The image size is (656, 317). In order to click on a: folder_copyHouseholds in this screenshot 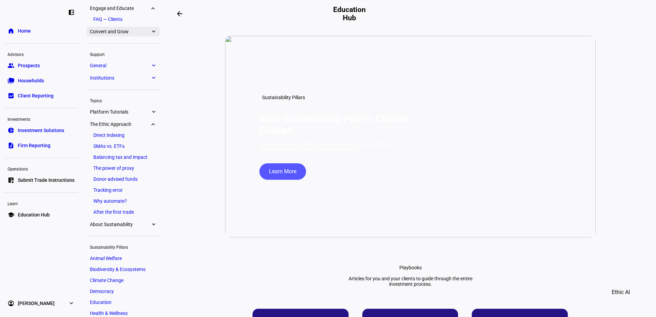, I will do `click(41, 81)`.